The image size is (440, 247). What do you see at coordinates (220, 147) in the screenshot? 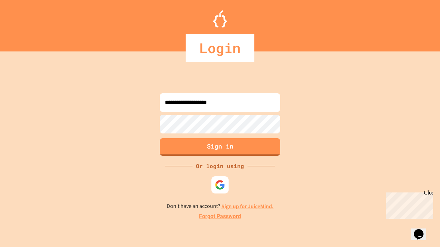
I see `button: Sign in` at bounding box center [220, 147].